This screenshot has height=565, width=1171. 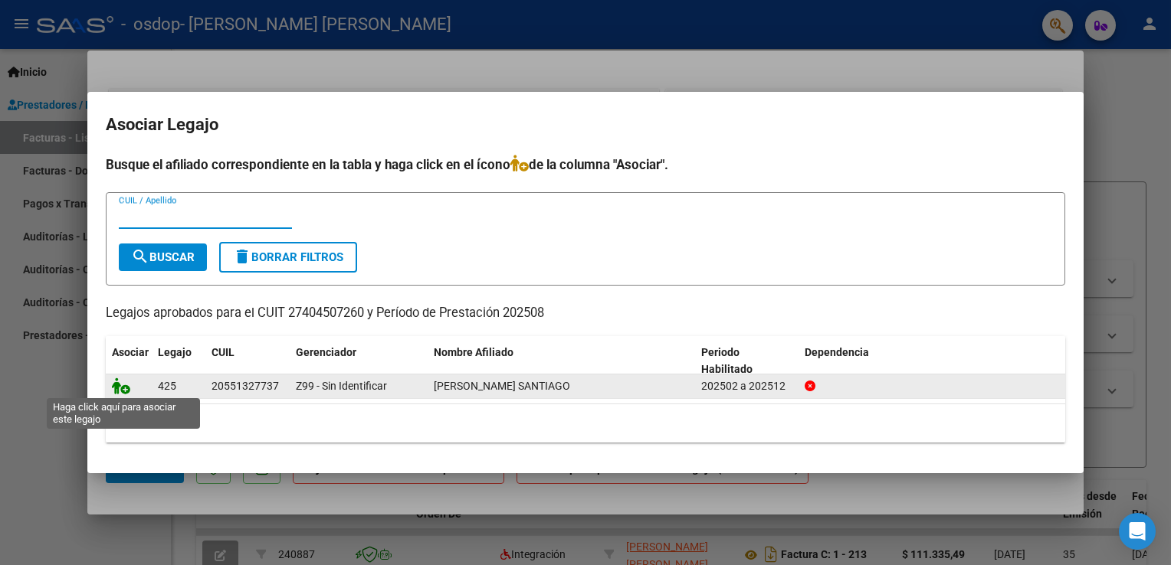 I want to click on span: Buscar, so click(x=162, y=257).